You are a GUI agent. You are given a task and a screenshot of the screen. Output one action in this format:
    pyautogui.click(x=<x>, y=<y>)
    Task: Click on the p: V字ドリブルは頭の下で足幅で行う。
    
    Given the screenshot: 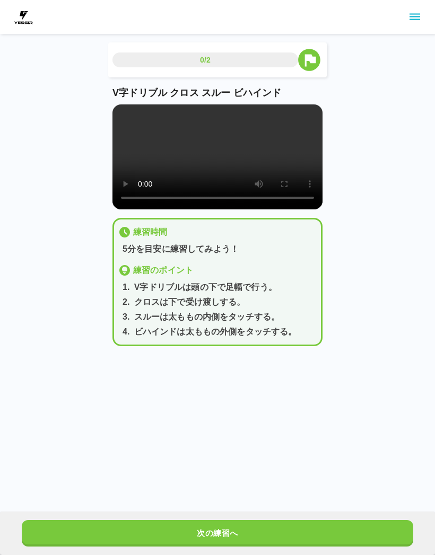 What is the action you would take?
    pyautogui.click(x=205, y=287)
    